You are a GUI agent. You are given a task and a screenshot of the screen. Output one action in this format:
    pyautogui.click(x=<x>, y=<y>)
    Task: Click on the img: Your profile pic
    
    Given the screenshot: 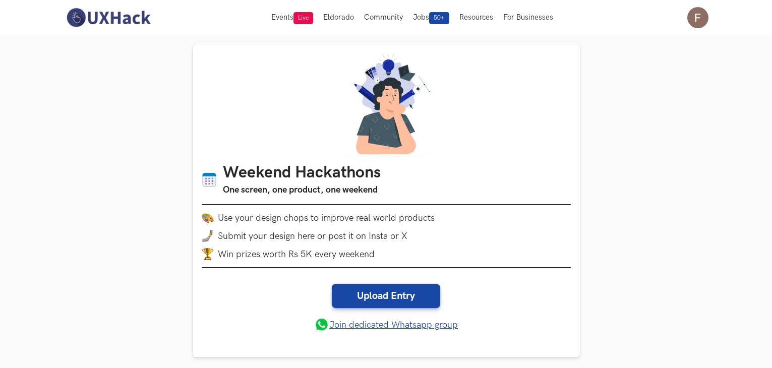 What is the action you would take?
    pyautogui.click(x=698, y=18)
    